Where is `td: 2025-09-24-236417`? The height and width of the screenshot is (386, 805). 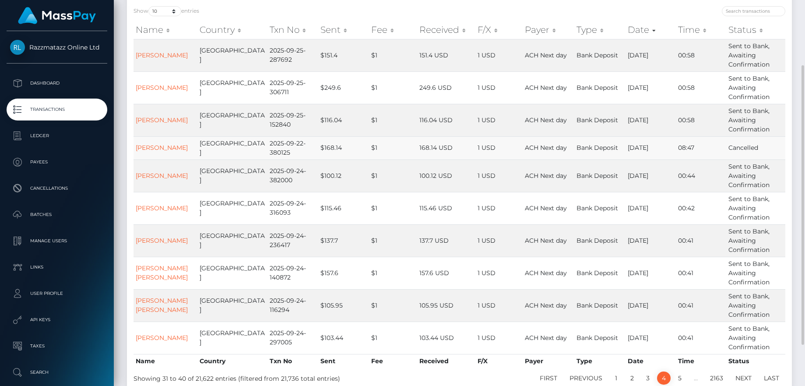
td: 2025-09-24-236417 is located at coordinates (293, 240).